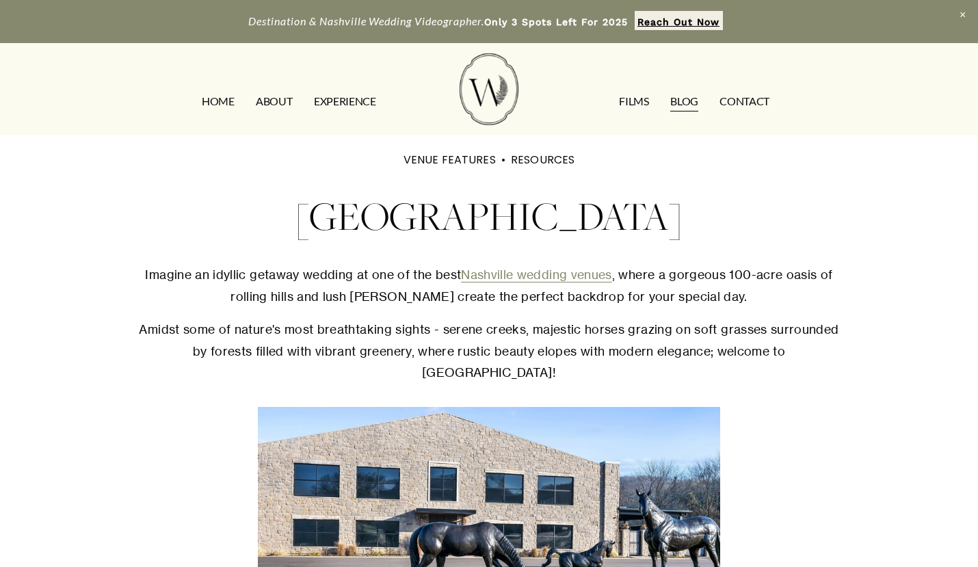 The image size is (978, 567). Describe the element at coordinates (679, 22) in the screenshot. I see `strong: Reach Out Now` at that location.